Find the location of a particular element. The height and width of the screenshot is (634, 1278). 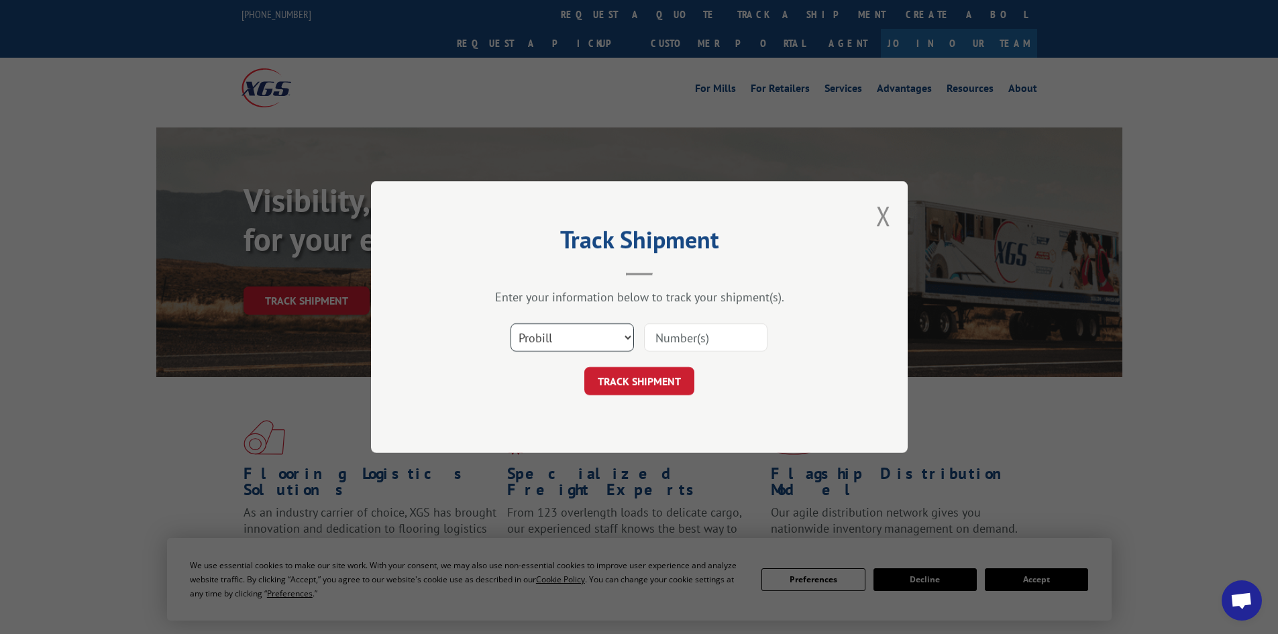

button: Close modal is located at coordinates (884, 215).